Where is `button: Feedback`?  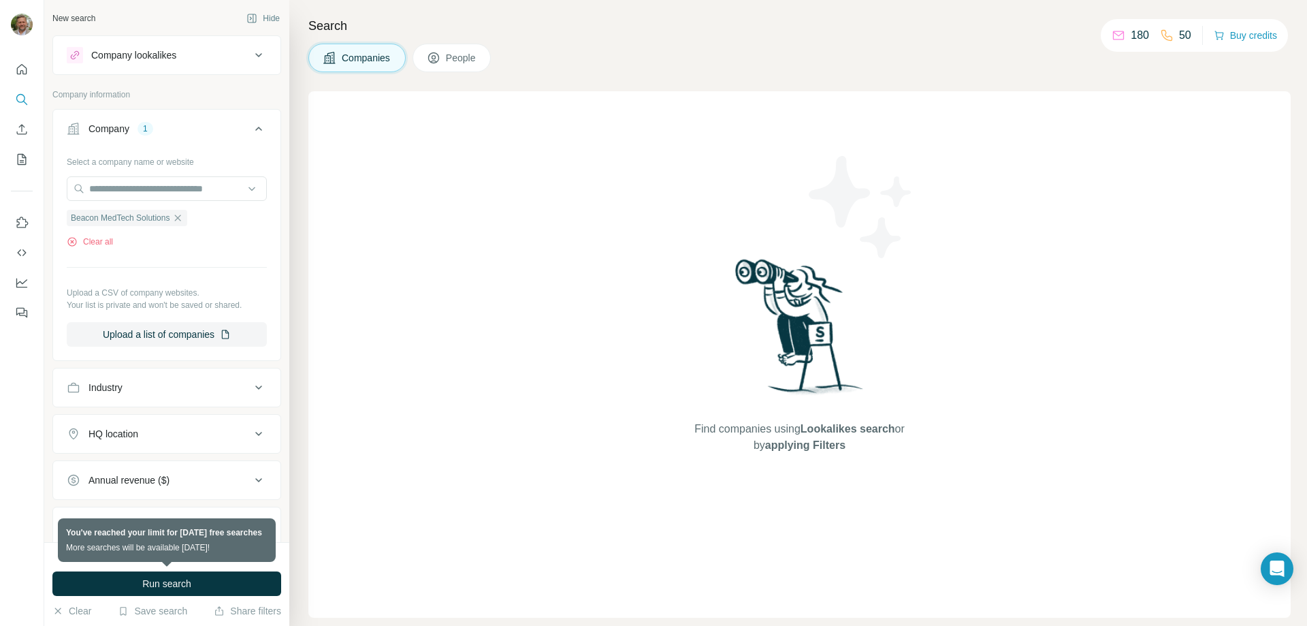
button: Feedback is located at coordinates (22, 313).